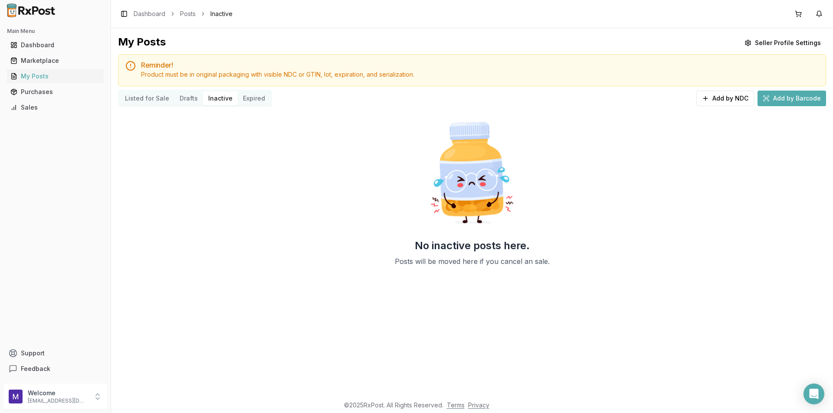 The height and width of the screenshot is (413, 833). Describe the element at coordinates (183, 14) in the screenshot. I see `nav: breadcrumb` at that location.